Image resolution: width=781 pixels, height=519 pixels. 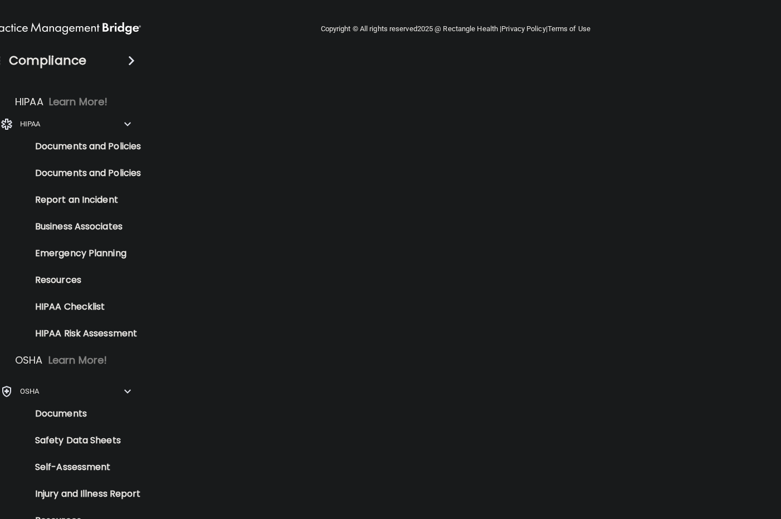 What do you see at coordinates (83, 414) in the screenshot?
I see `p: Documents` at bounding box center [83, 414].